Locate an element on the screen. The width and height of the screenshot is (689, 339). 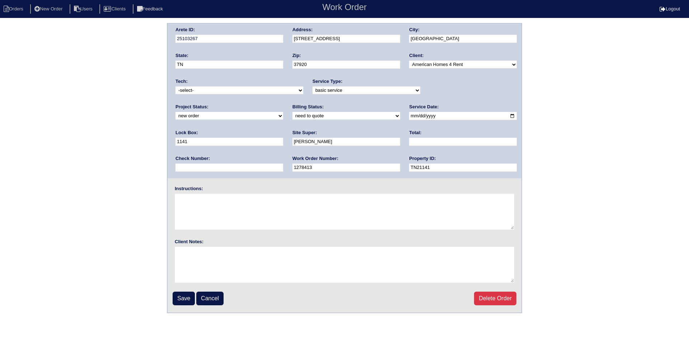
label: Arete ID: is located at coordinates (185, 30).